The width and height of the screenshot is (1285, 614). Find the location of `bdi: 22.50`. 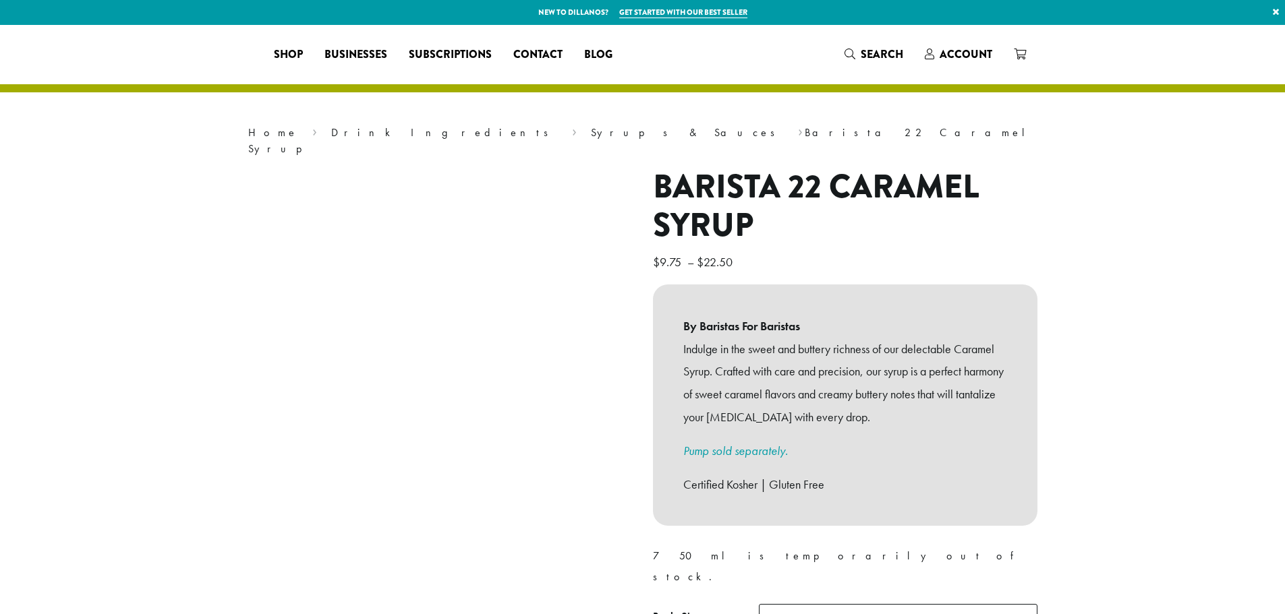

bdi: 22.50 is located at coordinates (716, 262).